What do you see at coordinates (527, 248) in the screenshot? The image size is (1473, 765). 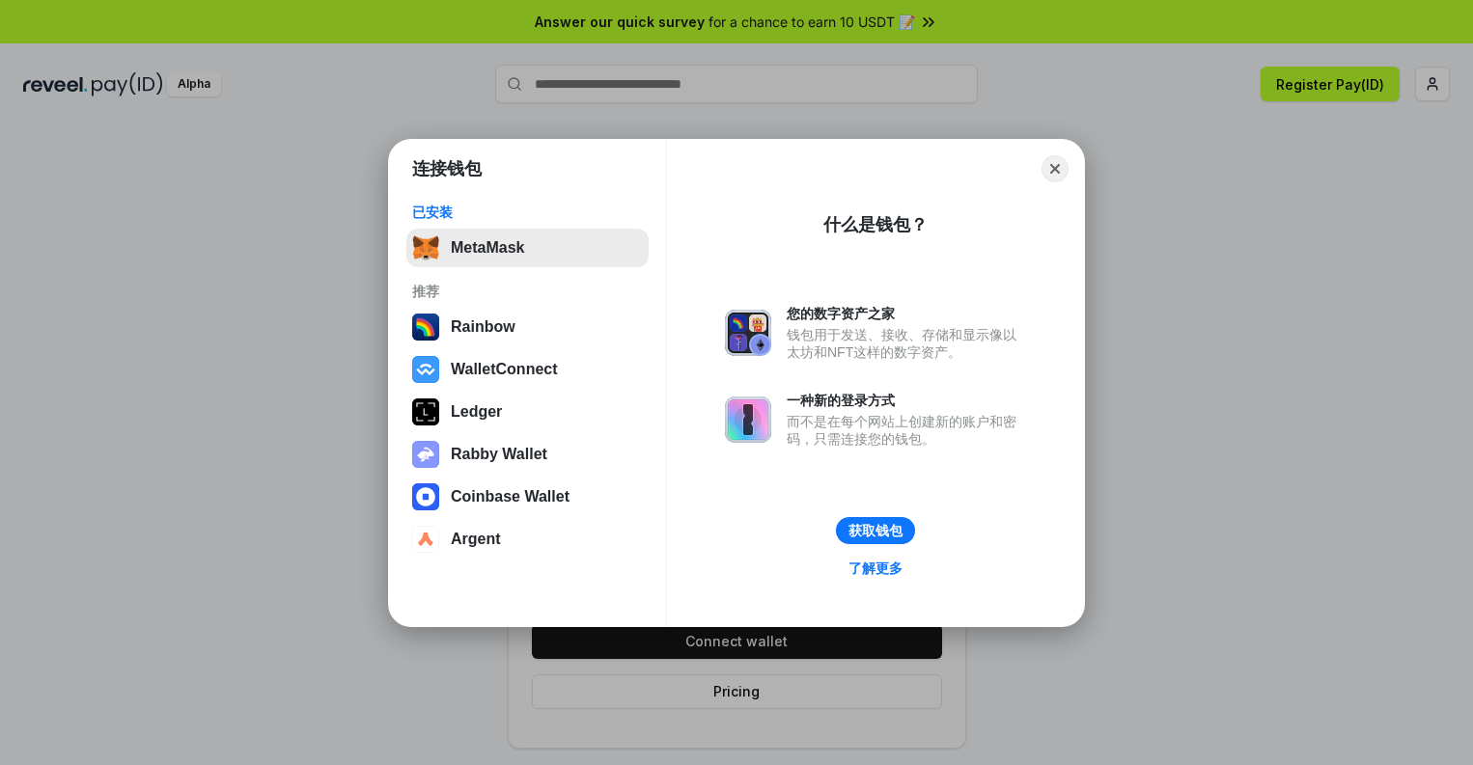 I see `button: MetaMask` at bounding box center [527, 248].